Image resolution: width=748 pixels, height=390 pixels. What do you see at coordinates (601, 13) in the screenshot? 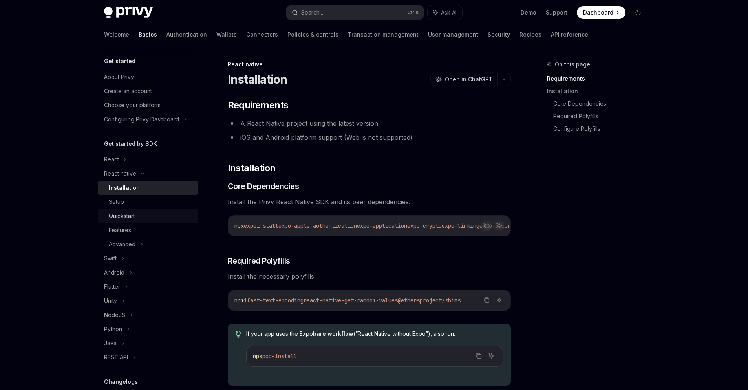
I see `a: Dashboard` at bounding box center [601, 13].